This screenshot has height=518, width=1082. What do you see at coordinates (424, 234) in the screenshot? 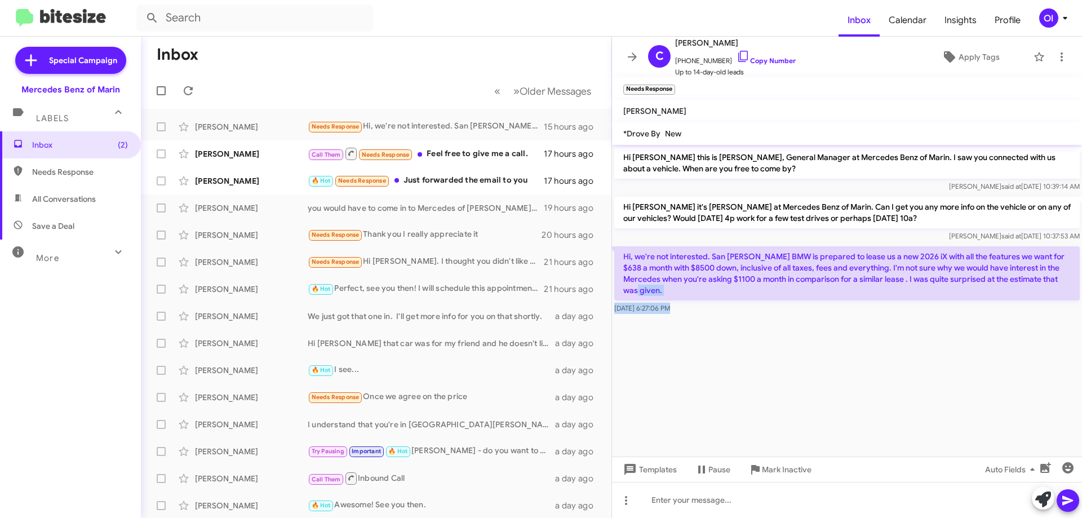
I see `div: Thank you I really appreciate it` at bounding box center [424, 234].